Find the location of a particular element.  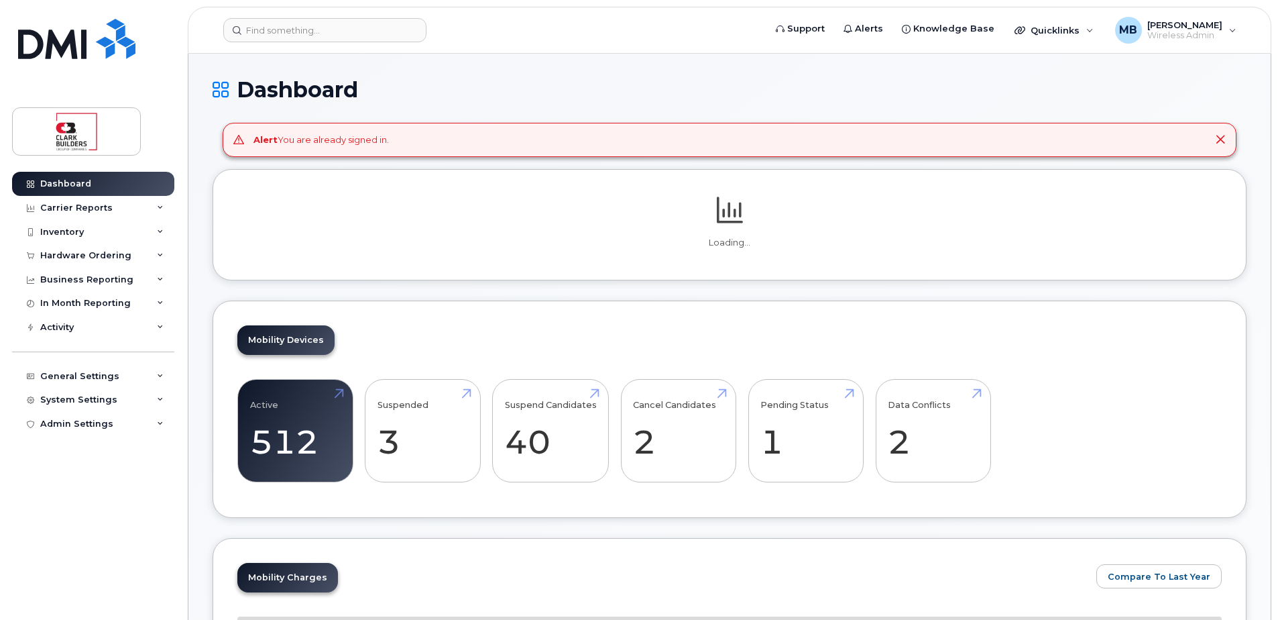

strong: Alert is located at coordinates (266, 140).